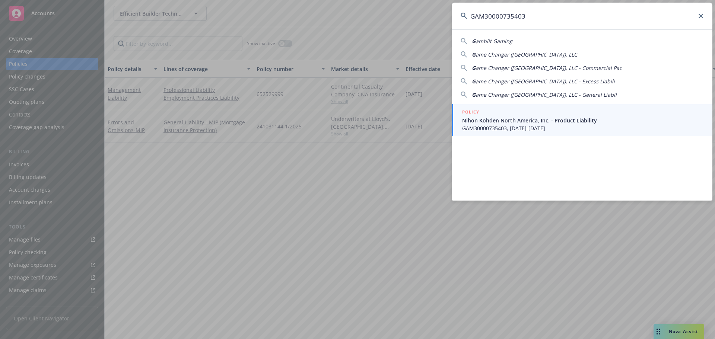 The width and height of the screenshot is (715, 339). What do you see at coordinates (583, 120) in the screenshot?
I see `span: Nihon Kohden North America, Inc. - Product Liability` at bounding box center [583, 120].